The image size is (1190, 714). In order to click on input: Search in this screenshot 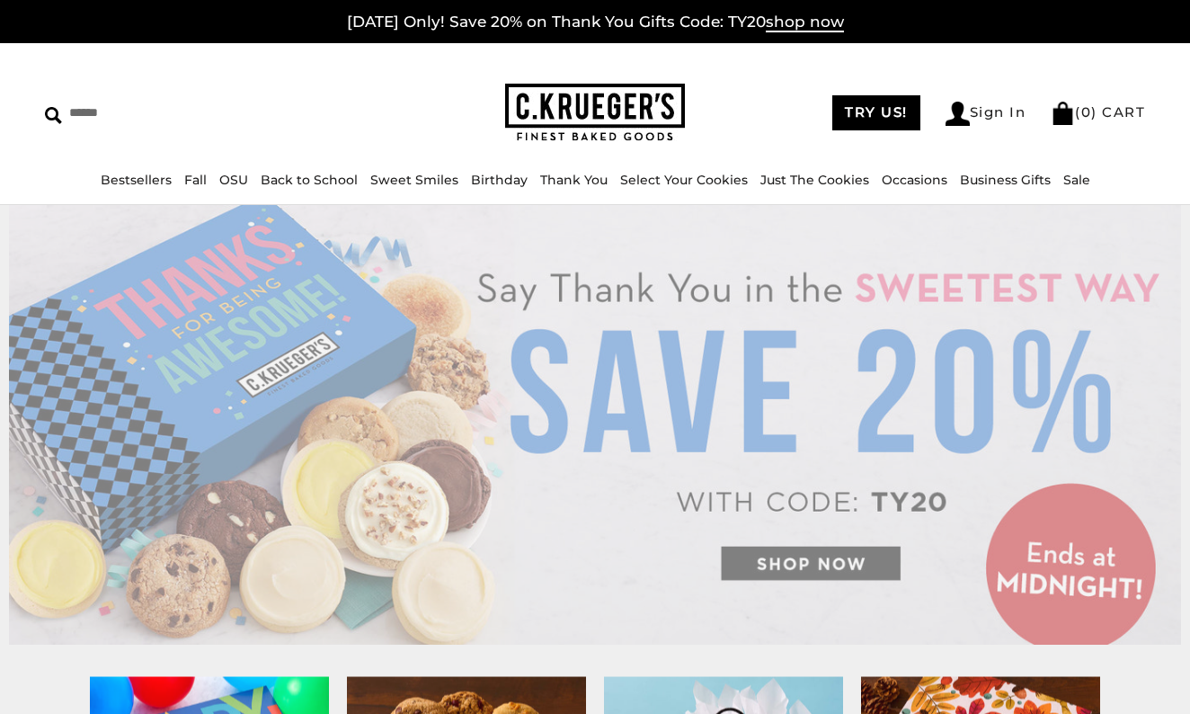, I will do `click(172, 112)`.